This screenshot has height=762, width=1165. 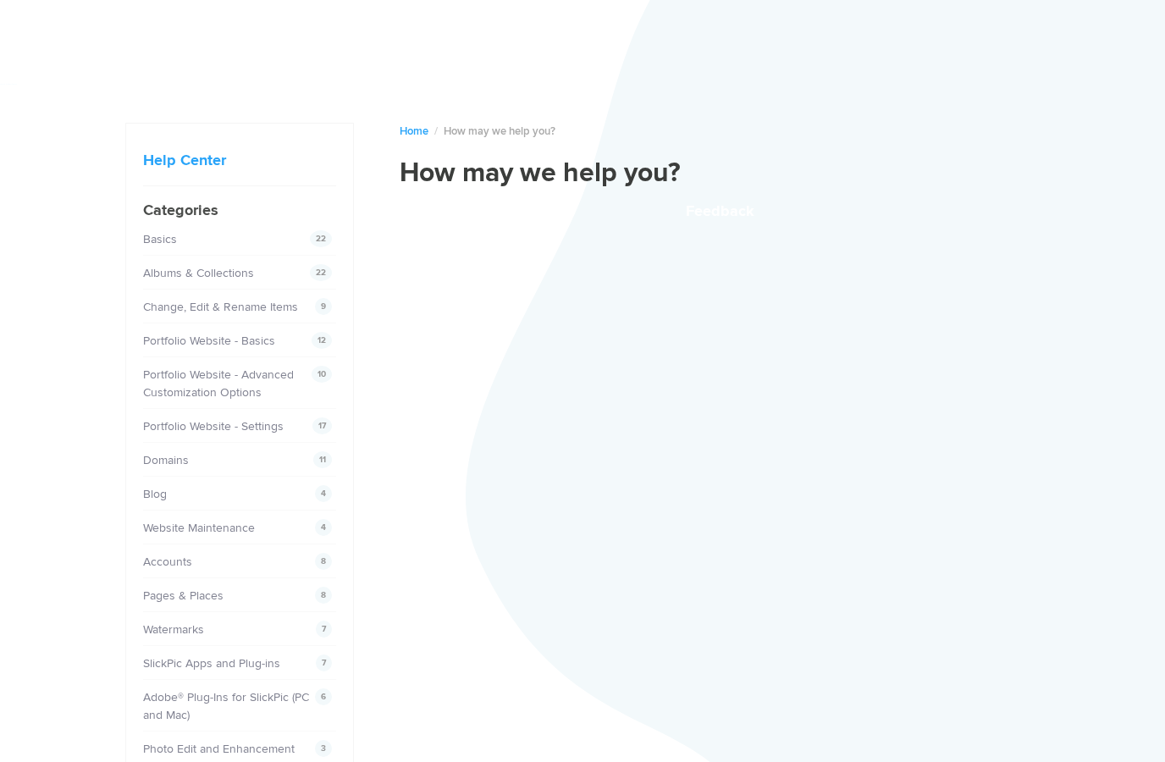 I want to click on span: 12, so click(x=322, y=340).